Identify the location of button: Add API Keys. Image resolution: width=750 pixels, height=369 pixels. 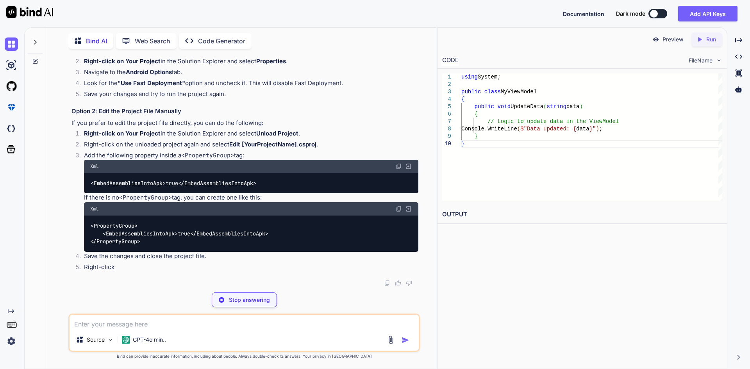
(708, 14).